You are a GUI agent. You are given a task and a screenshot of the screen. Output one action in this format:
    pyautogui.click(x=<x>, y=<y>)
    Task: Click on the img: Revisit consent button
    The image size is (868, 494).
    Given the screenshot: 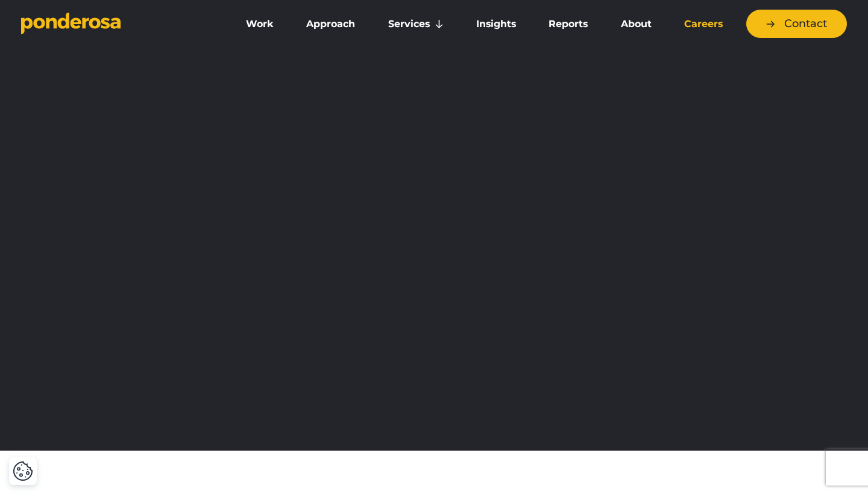 What is the action you would take?
    pyautogui.click(x=23, y=471)
    